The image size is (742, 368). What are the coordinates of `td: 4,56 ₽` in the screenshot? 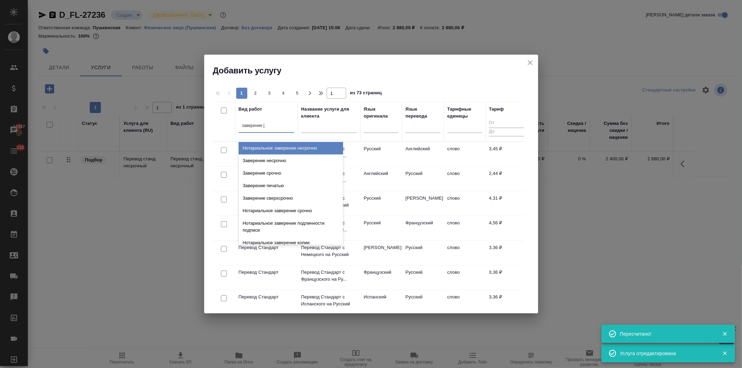 It's located at (506, 228).